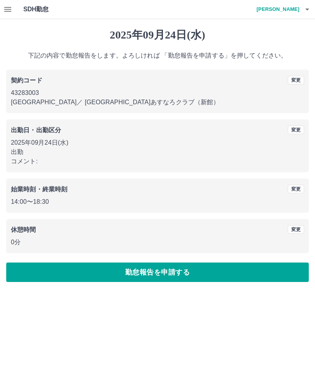 The width and height of the screenshot is (315, 380). Describe the element at coordinates (158, 152) in the screenshot. I see `p: 出勤` at that location.